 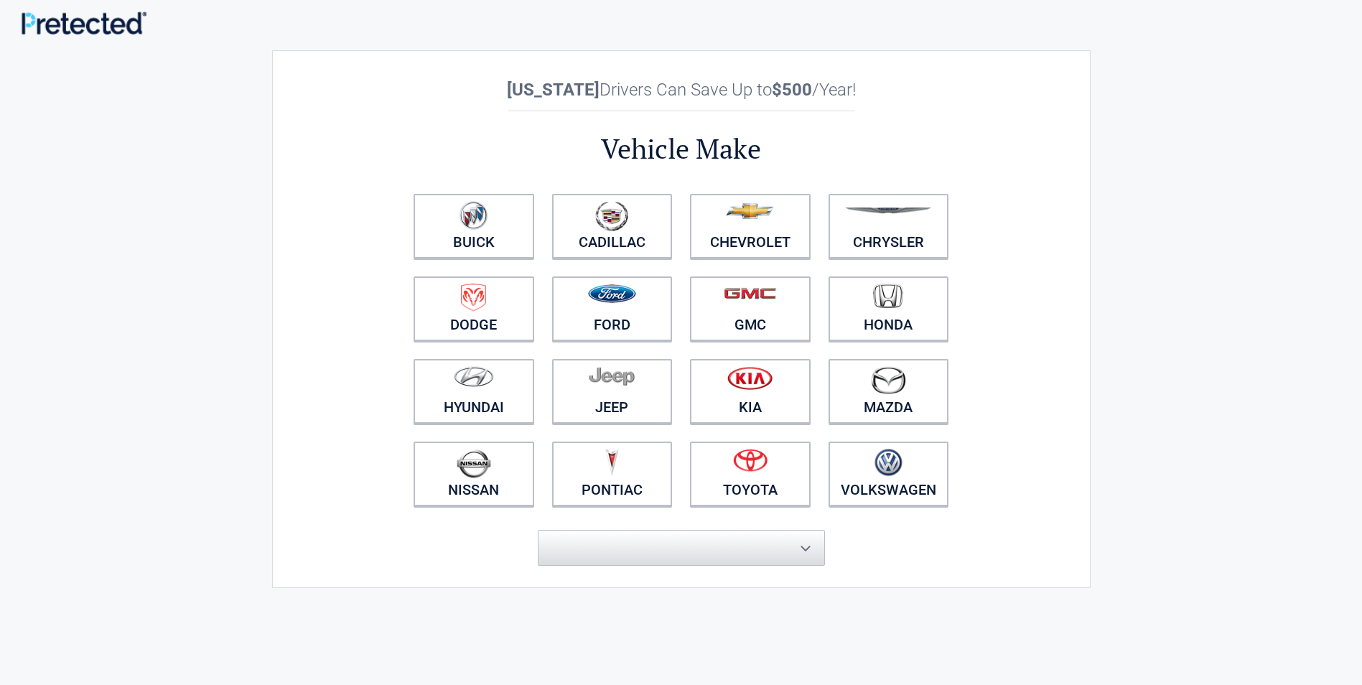 I want to click on h2: Vehicle Make, so click(x=681, y=149).